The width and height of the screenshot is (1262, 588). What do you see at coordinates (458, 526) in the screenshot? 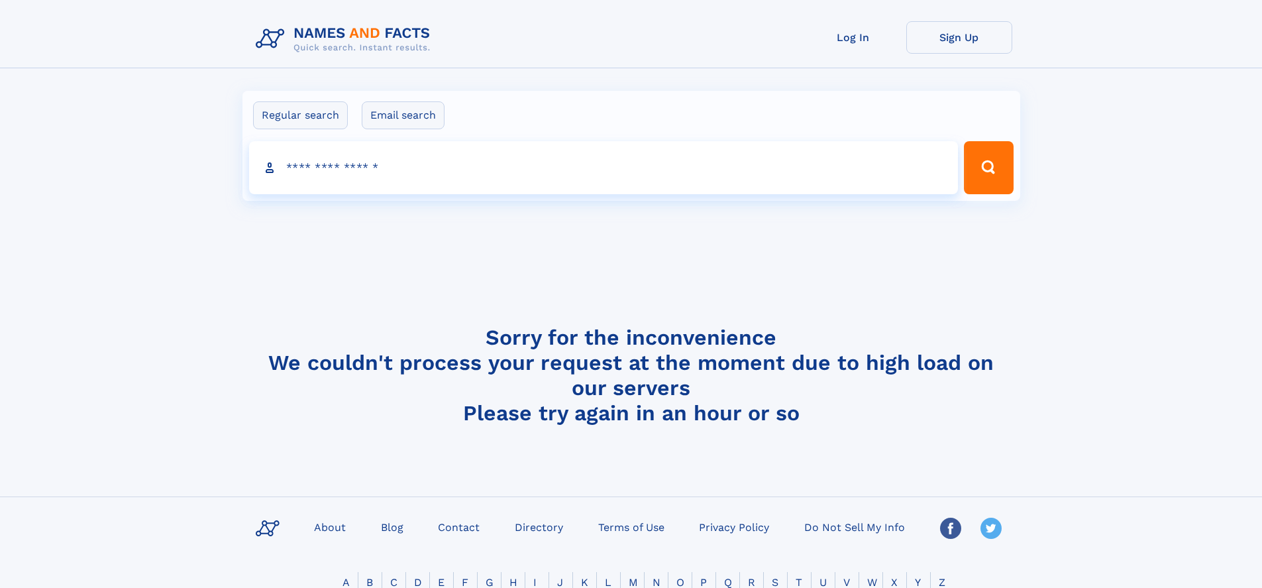
I see `a: Contact` at bounding box center [458, 526].